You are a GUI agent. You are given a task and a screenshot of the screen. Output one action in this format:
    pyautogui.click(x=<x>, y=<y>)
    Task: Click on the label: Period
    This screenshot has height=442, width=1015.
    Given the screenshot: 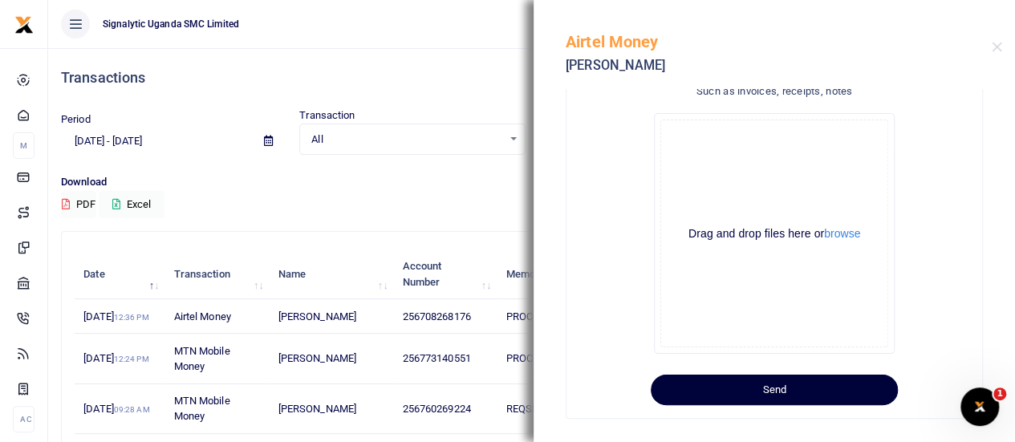 What is the action you would take?
    pyautogui.click(x=75, y=120)
    